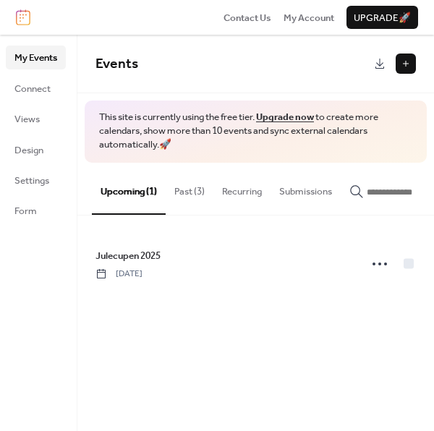 The width and height of the screenshot is (434, 431). What do you see at coordinates (35, 180) in the screenshot?
I see `a: Settings` at bounding box center [35, 180].